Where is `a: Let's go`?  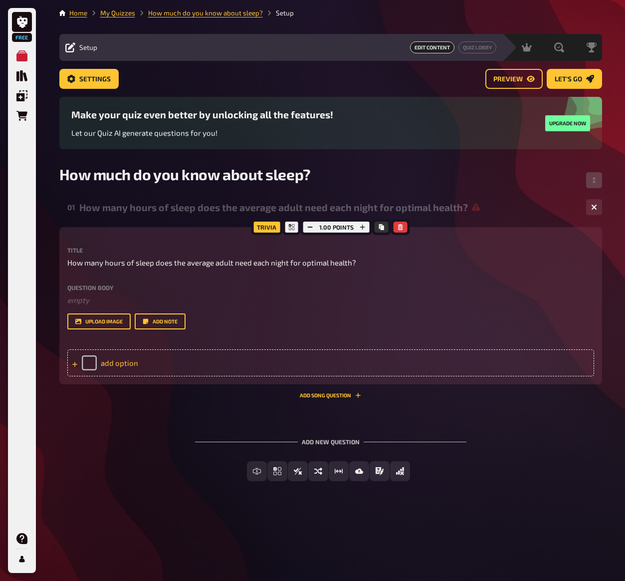 a: Let's go is located at coordinates (574, 79).